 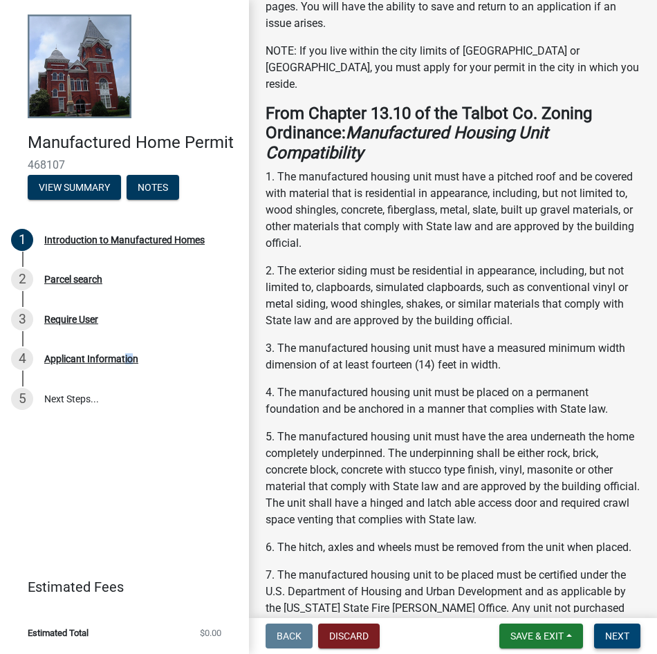 I want to click on wm-modal-confirm: Summary, so click(x=74, y=188).